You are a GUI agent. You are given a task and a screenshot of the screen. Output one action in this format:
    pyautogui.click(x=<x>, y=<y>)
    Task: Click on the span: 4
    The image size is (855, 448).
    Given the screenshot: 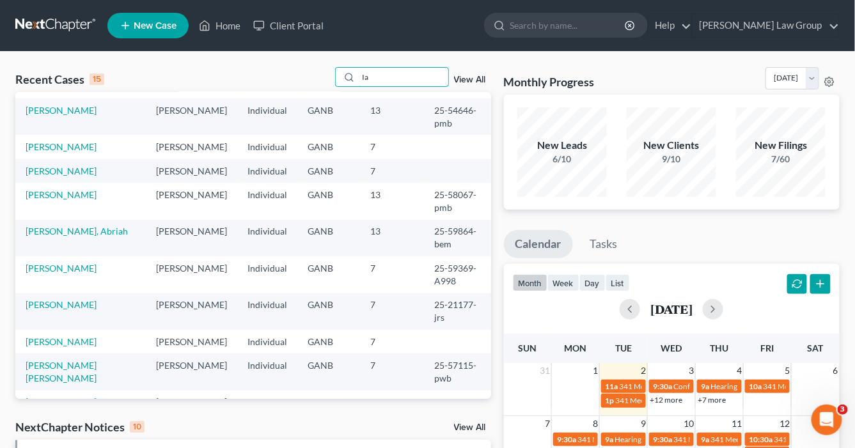 What is the action you would take?
    pyautogui.click(x=739, y=371)
    